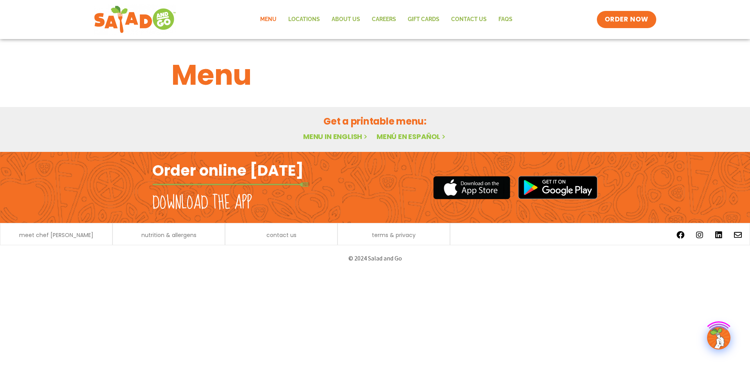 The image size is (750, 369). What do you see at coordinates (558, 188) in the screenshot?
I see `img: google_play` at bounding box center [558, 188].